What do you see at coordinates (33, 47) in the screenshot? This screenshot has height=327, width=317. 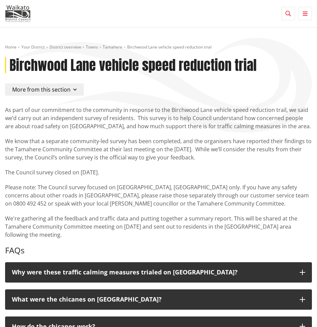 I see `a: Your District` at bounding box center [33, 47].